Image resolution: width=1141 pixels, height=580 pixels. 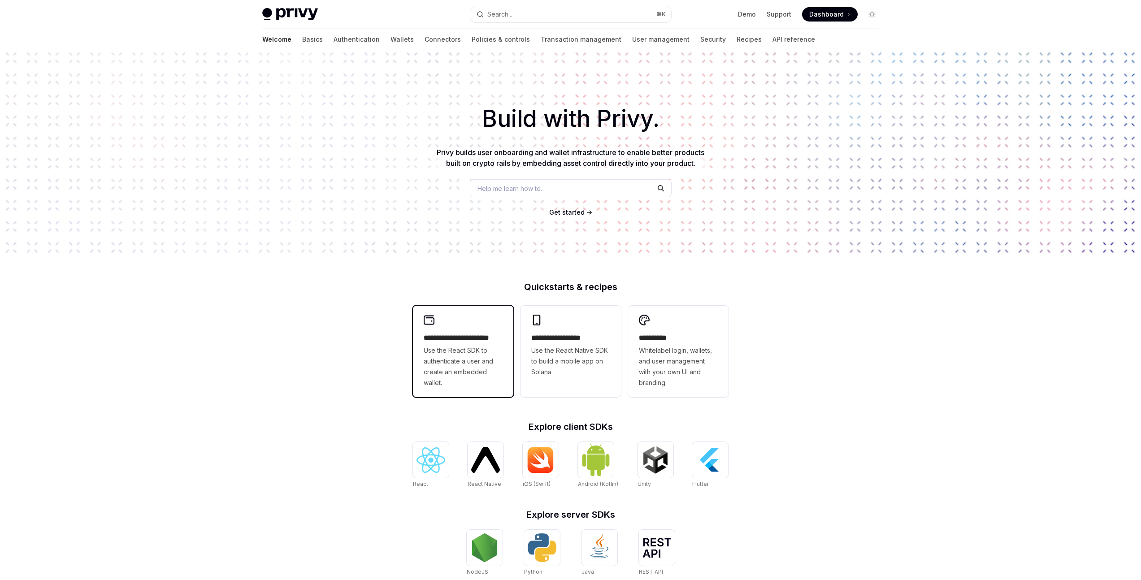 I want to click on img: React, so click(x=431, y=460).